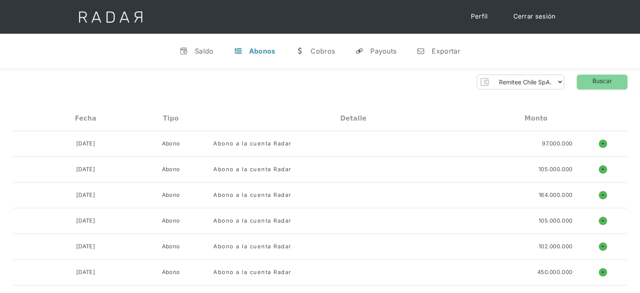  I want to click on div: Fecha, so click(85, 118).